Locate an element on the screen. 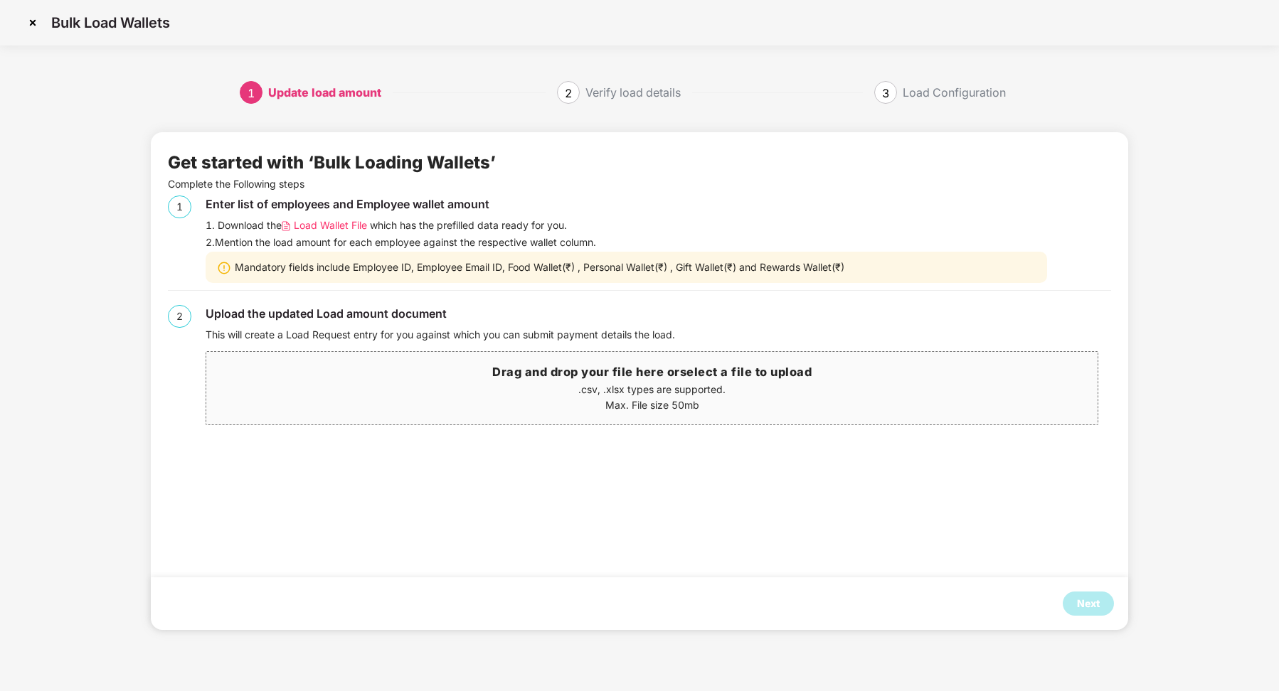  div: 1 is located at coordinates (179, 207).